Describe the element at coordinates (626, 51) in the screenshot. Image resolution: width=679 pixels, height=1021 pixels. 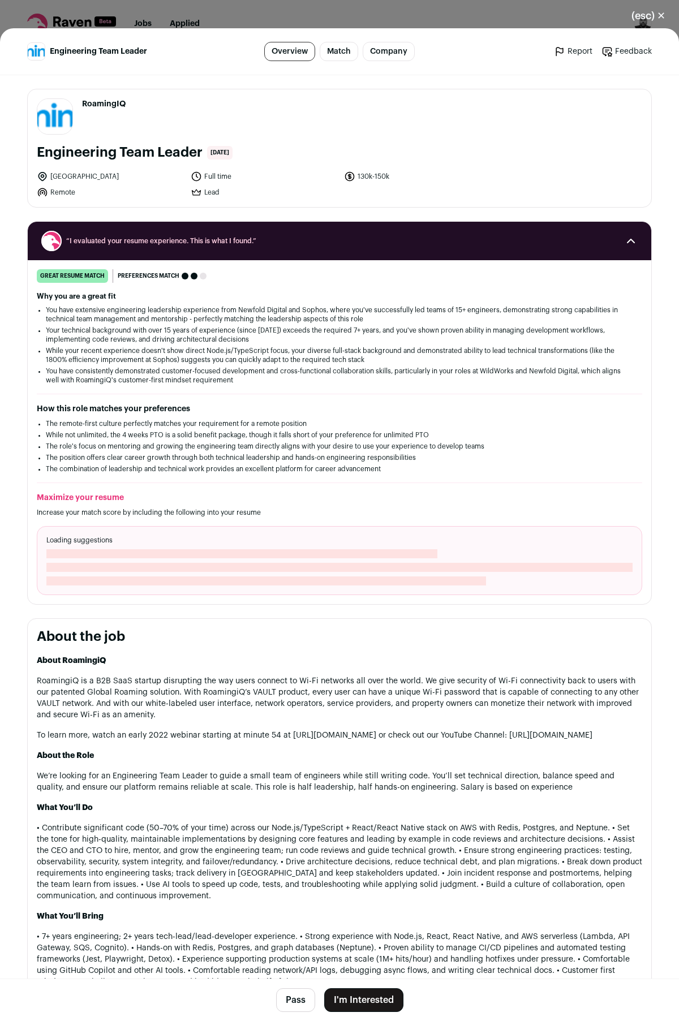
I see `a: Feedback` at that location.